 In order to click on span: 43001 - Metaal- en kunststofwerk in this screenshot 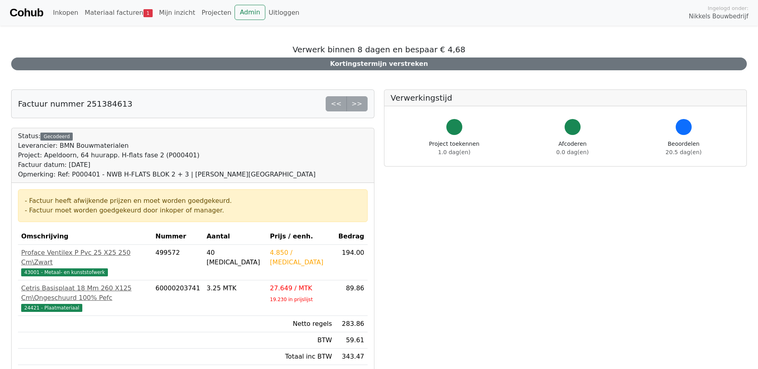, I will do `click(64, 272)`.